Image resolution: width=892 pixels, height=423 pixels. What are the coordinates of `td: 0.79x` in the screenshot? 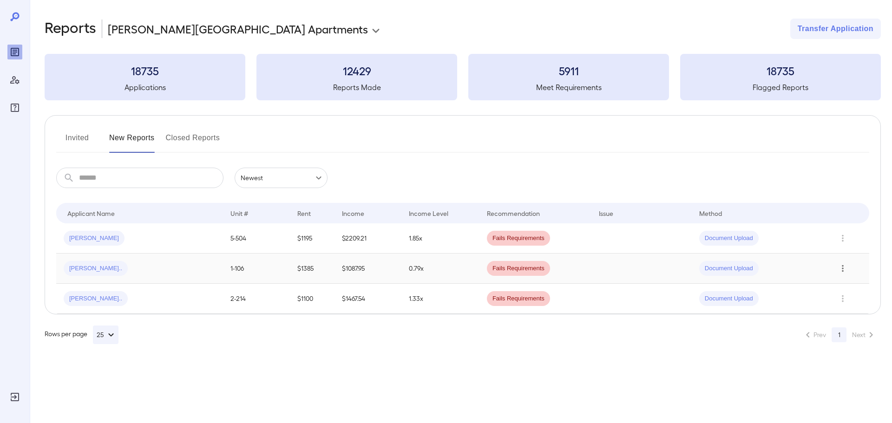 It's located at (440, 268).